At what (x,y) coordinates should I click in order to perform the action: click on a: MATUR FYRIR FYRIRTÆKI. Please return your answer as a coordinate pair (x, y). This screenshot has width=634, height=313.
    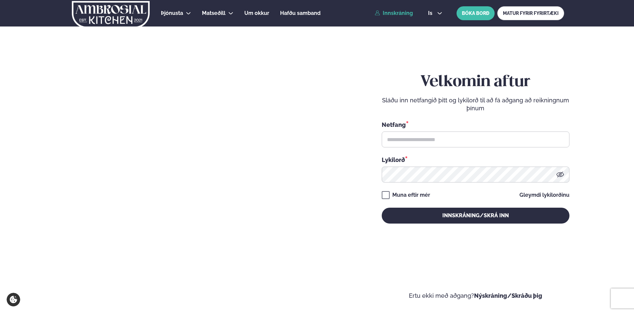
    Looking at the image, I should click on (531, 13).